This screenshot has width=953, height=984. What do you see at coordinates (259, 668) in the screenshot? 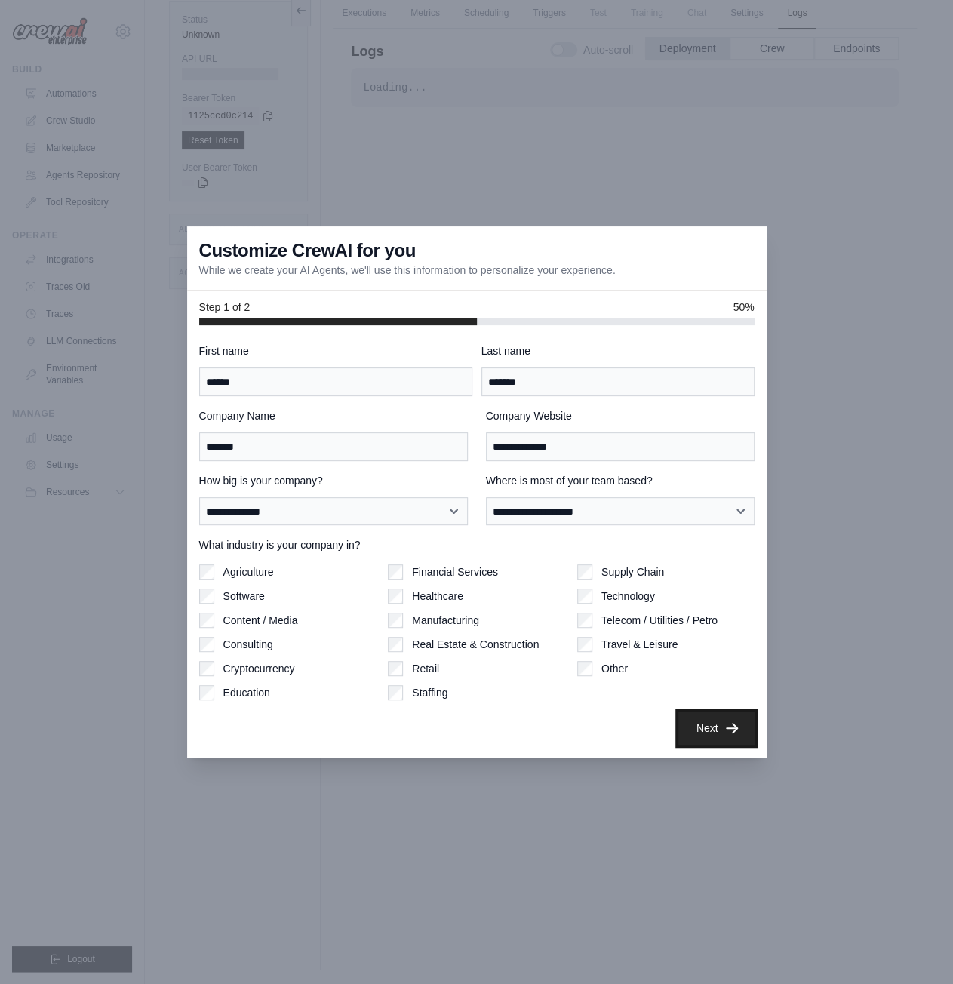
I see `label: Cryptocurrency` at bounding box center [259, 668].